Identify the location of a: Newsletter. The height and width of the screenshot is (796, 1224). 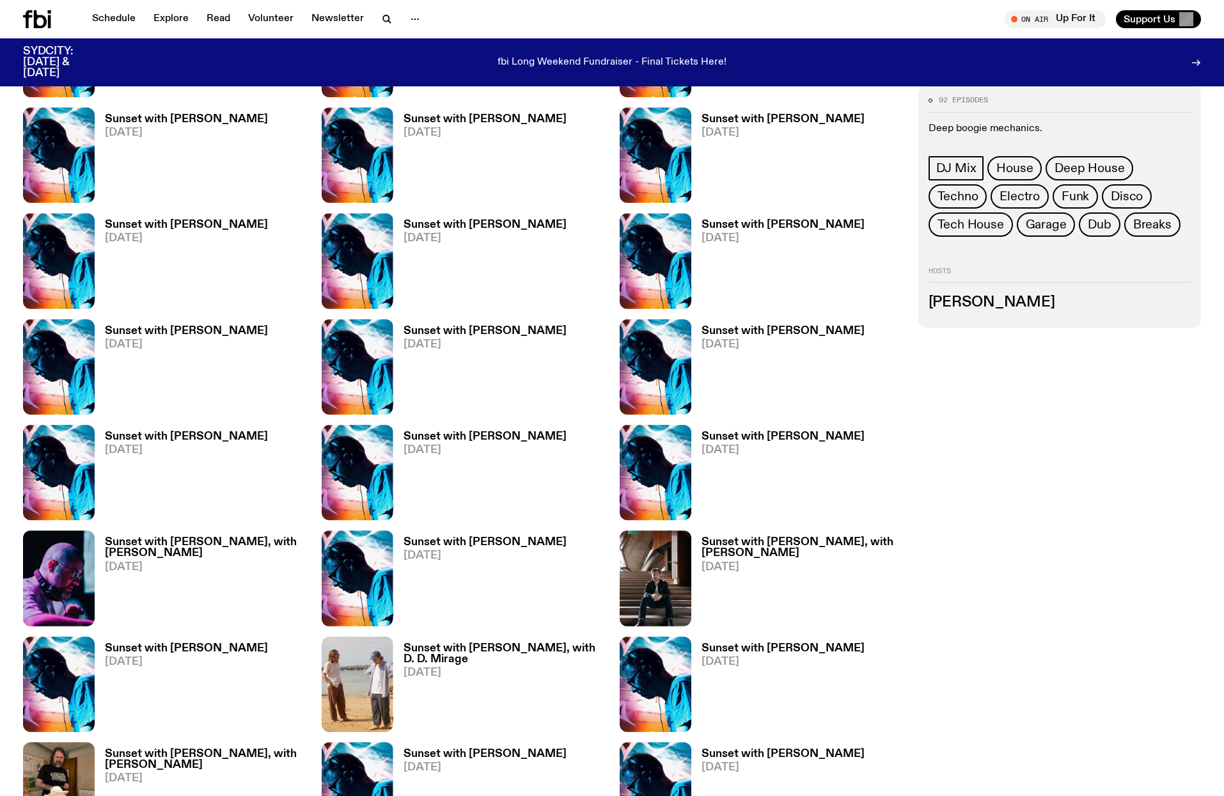
(338, 19).